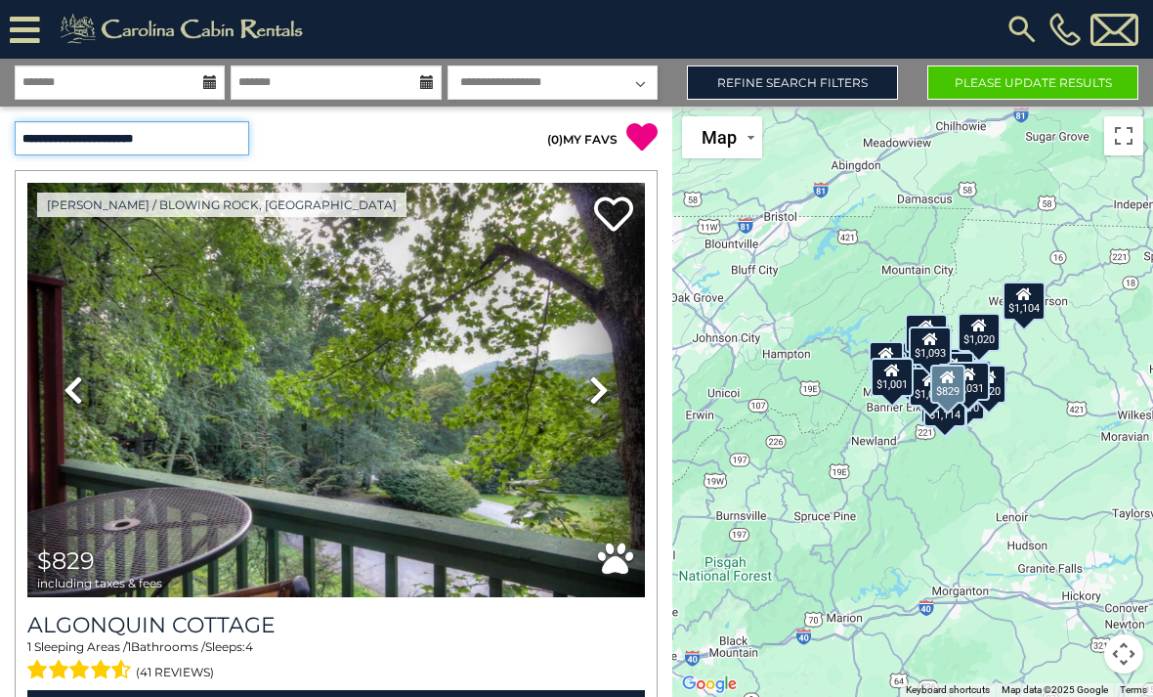 Image resolution: width=1153 pixels, height=697 pixels. Describe the element at coordinates (336, 625) in the screenshot. I see `a: Algonquin Cottage` at that location.